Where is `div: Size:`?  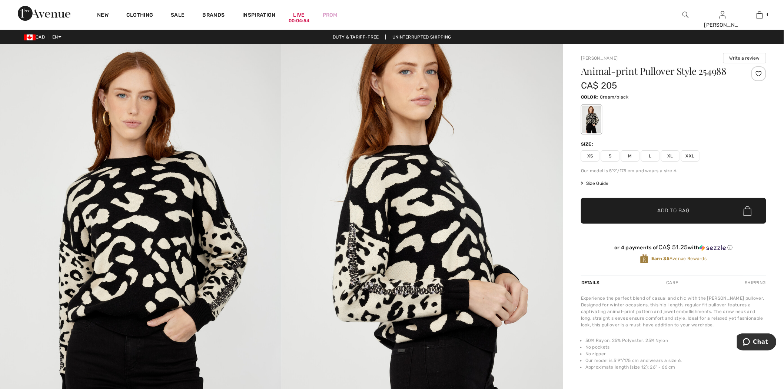
div: Size: is located at coordinates (588, 144).